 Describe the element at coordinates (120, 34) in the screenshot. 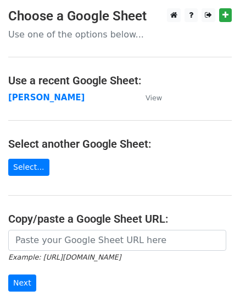

I see `p: Use one of the options below...` at that location.